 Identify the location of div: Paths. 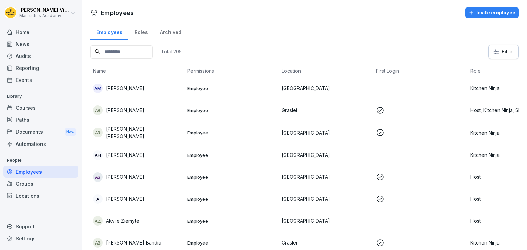
(41, 120).